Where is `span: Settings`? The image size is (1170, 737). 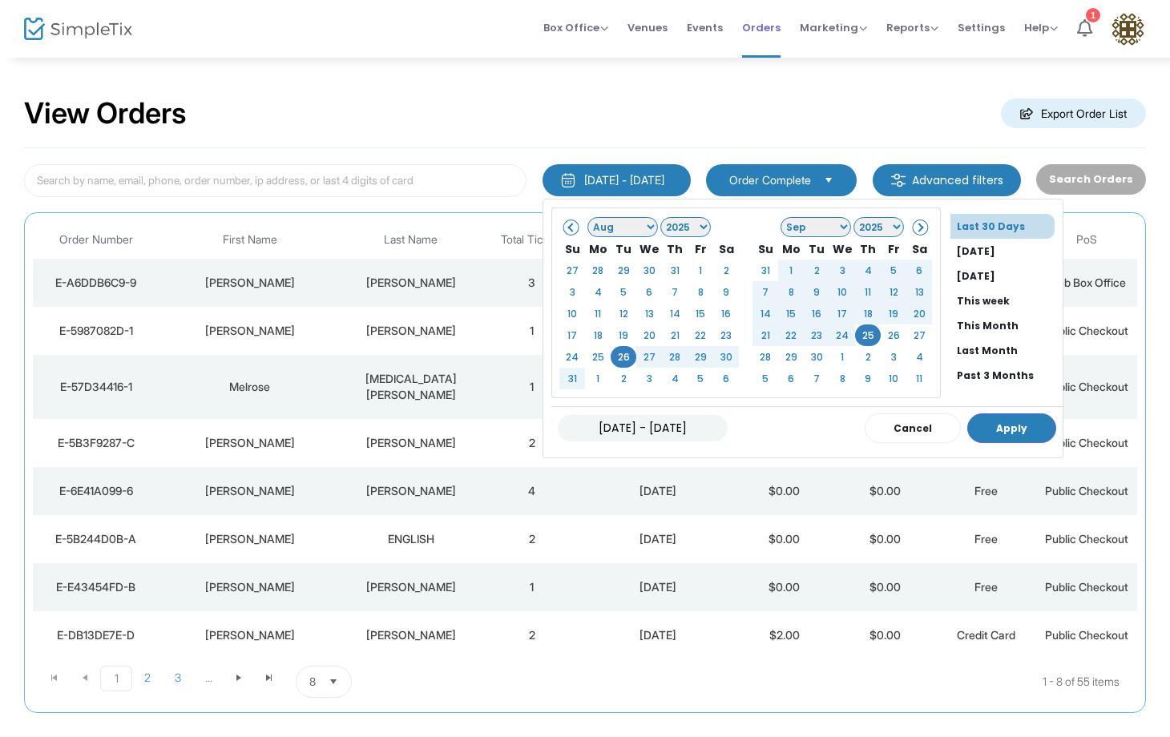
span: Settings is located at coordinates (981, 27).